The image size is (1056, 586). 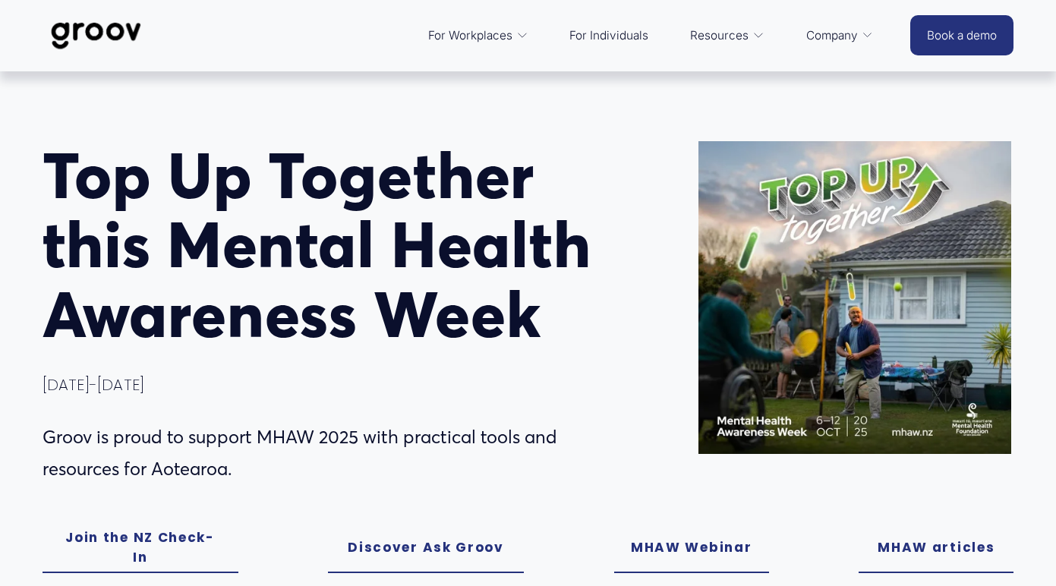 I want to click on span: Company, so click(x=832, y=36).